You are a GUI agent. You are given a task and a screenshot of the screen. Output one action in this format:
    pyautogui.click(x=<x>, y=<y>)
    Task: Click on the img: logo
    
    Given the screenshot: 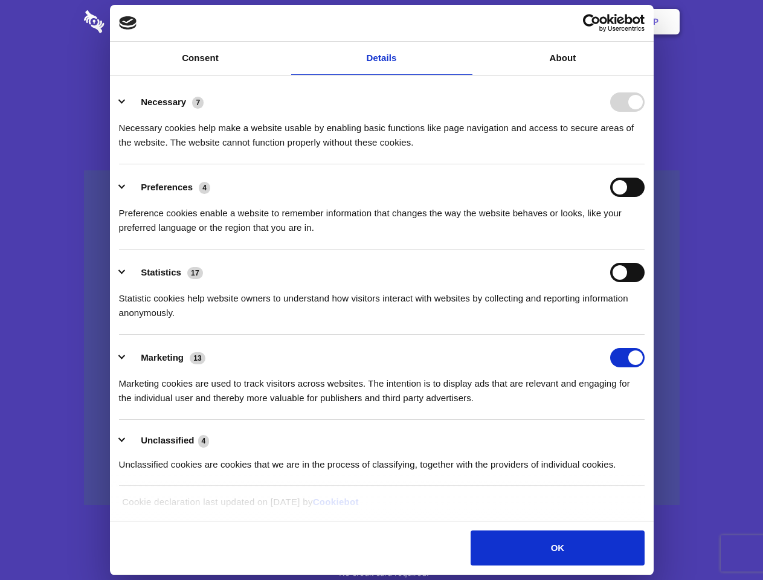 What is the action you would take?
    pyautogui.click(x=128, y=23)
    